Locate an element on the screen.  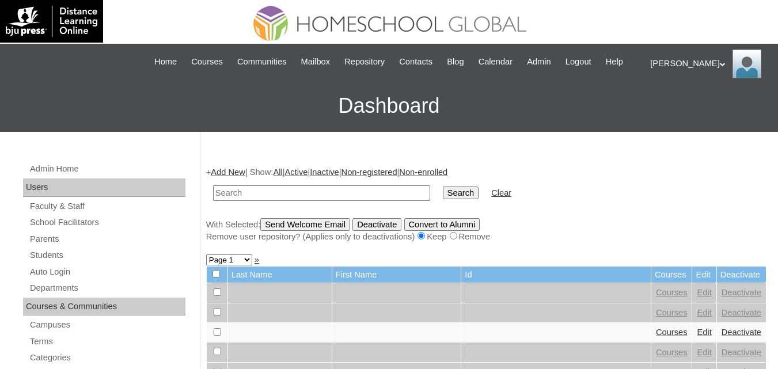
a: Home is located at coordinates (165, 62).